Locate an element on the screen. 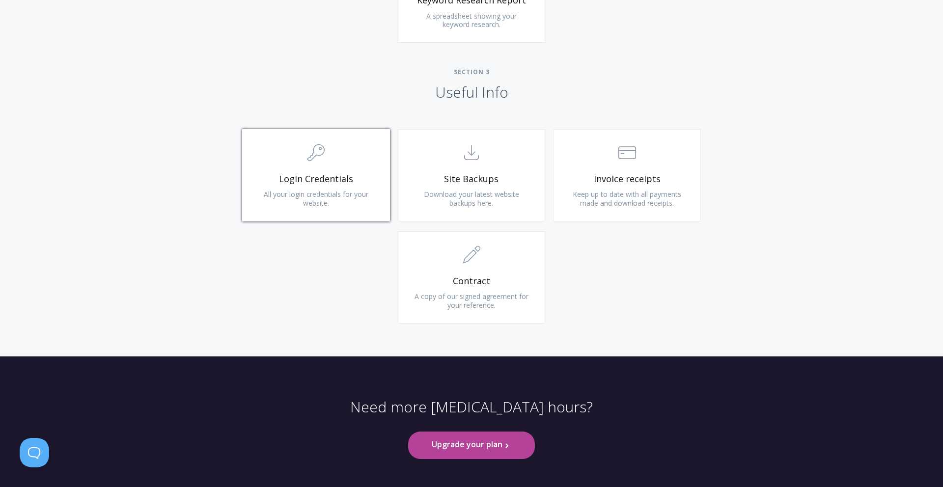  span: Invoice receipts is located at coordinates (626, 179).